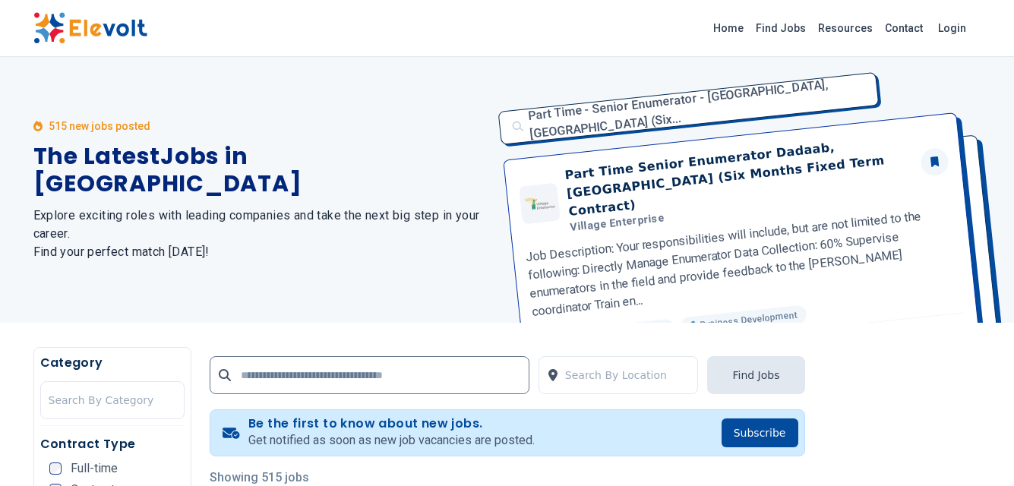 Image resolution: width=1014 pixels, height=486 pixels. What do you see at coordinates (391, 424) in the screenshot?
I see `h4: Be the first to know about new jobs.` at bounding box center [391, 424].